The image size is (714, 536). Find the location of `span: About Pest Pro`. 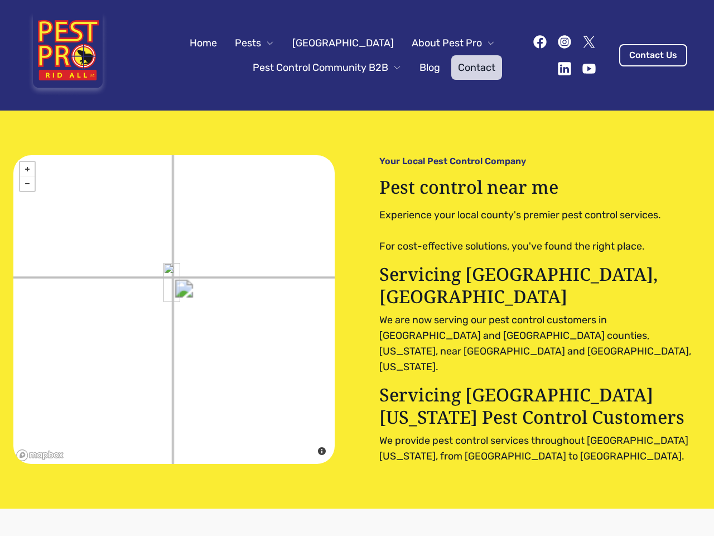

span: About Pest Pro is located at coordinates (447, 43).